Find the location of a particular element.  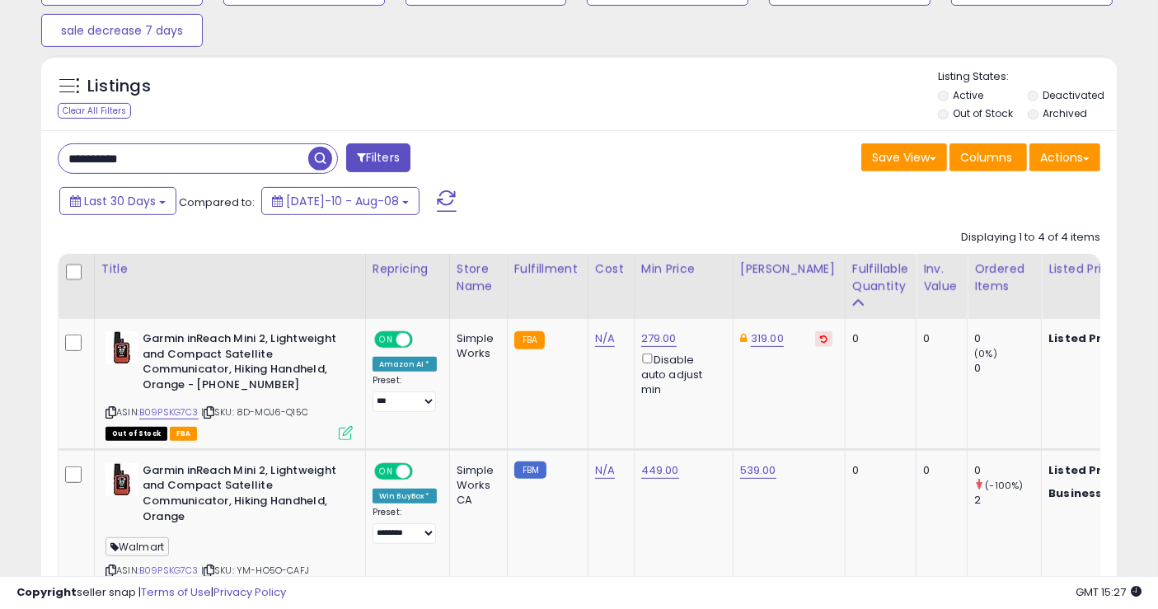

a: 319.00 is located at coordinates (768, 339).